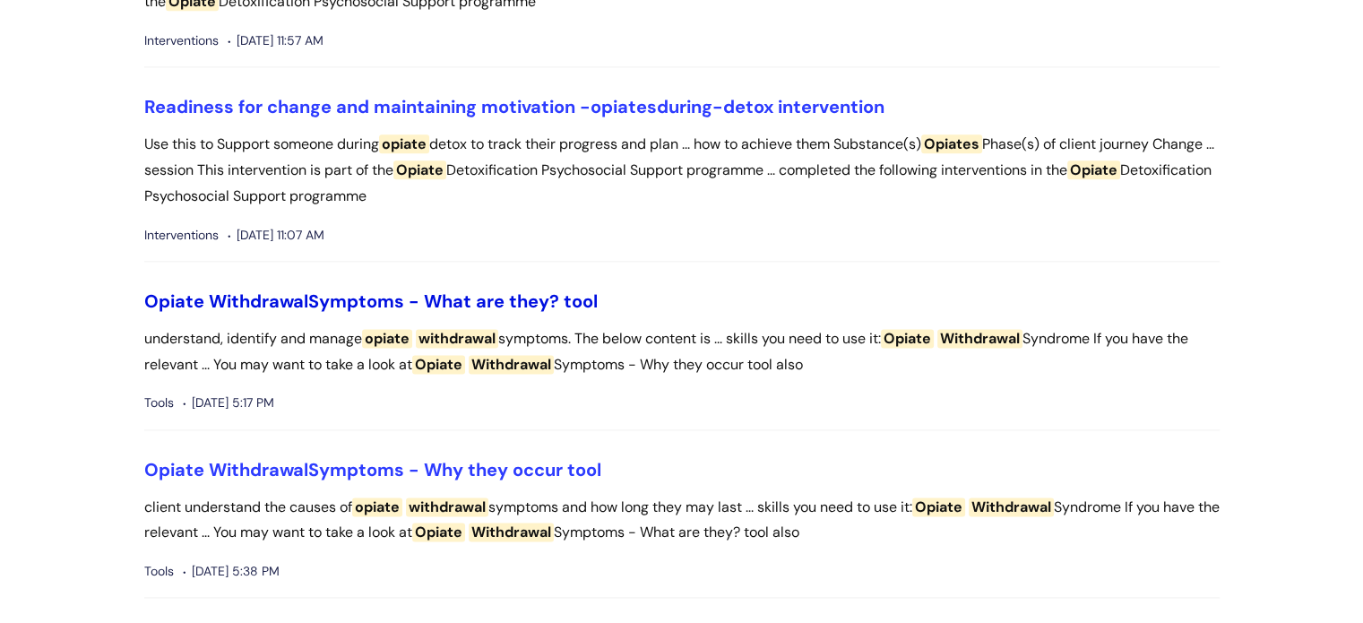  Describe the element at coordinates (624, 107) in the screenshot. I see `span: opiates` at that location.